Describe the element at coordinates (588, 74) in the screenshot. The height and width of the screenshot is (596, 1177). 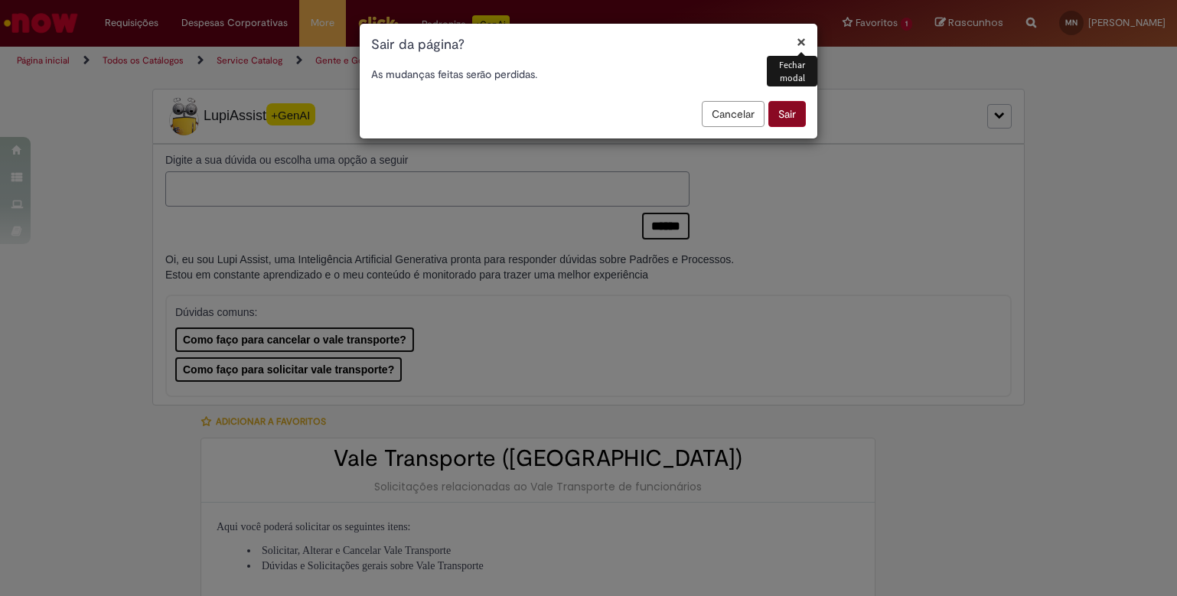
I see `p: As mudanças feitas serão perdidas.` at that location.